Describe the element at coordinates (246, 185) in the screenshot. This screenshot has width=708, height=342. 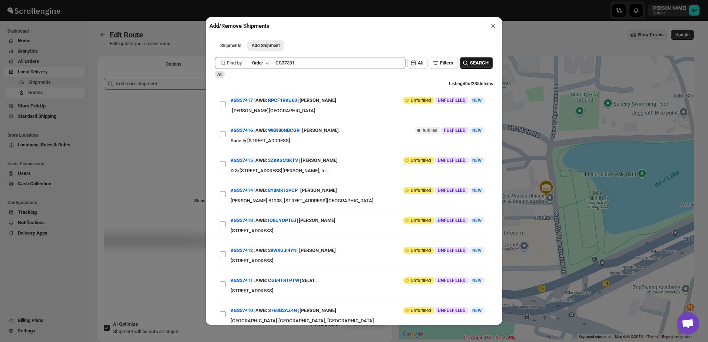
I see `div: Selected Shipments` at that location.